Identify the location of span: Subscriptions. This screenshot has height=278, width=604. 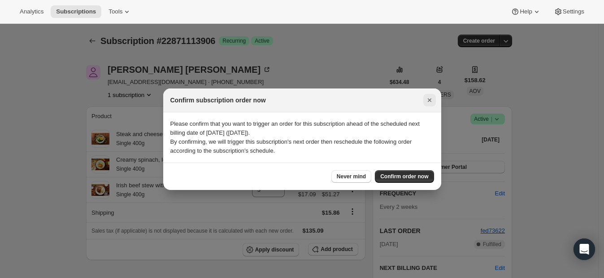
(76, 12).